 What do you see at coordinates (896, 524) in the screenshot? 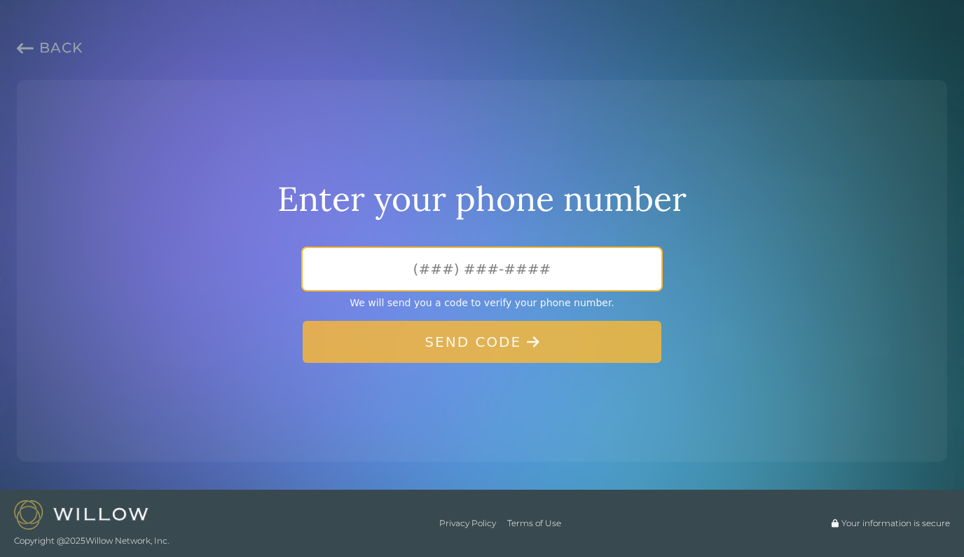
I see `span: Your information is secure` at bounding box center [896, 524].